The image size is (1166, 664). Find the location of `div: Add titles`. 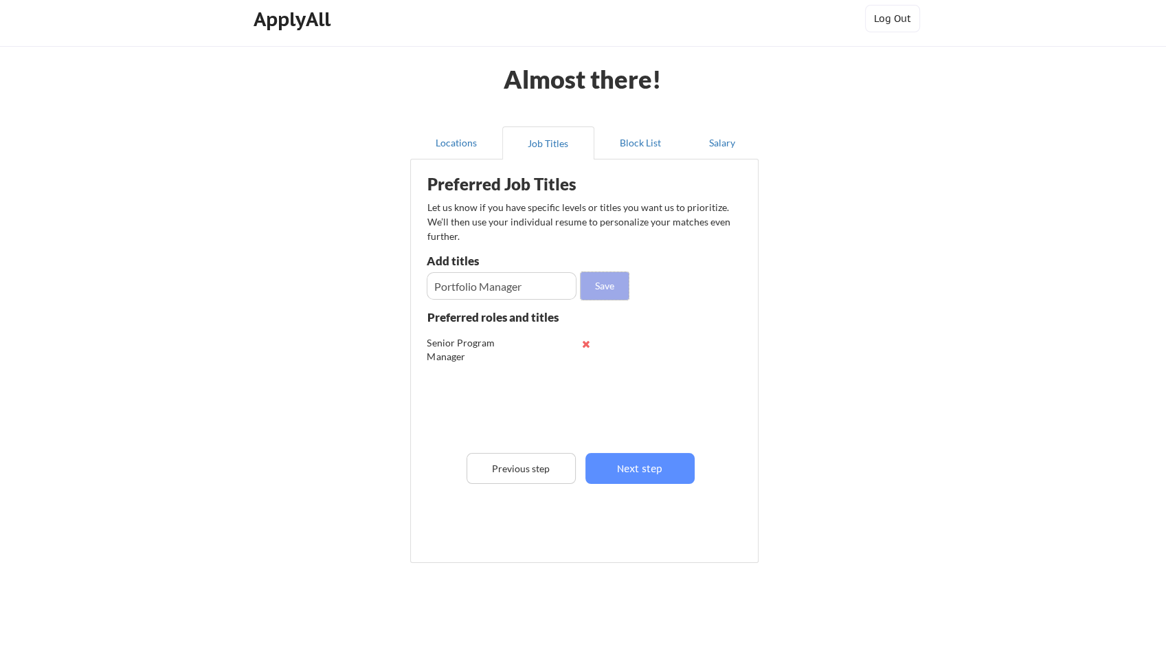

div: Add titles is located at coordinates (500, 260).